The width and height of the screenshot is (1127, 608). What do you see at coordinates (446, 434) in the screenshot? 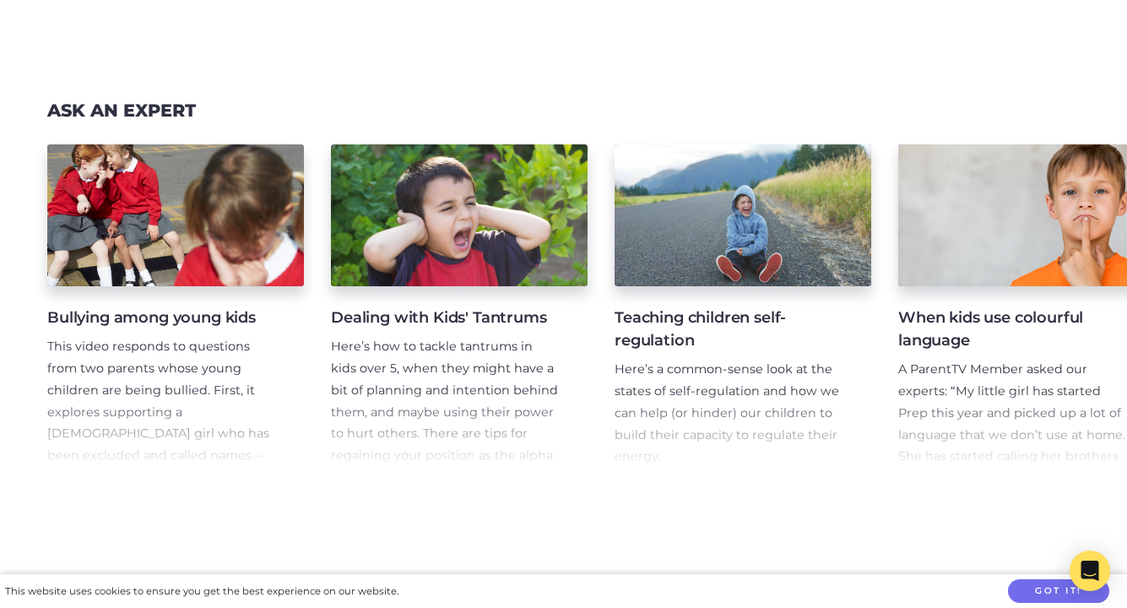
I see `p: Here’s how to tackle tantrums in kids over 5, when they might have a bit of planning and intentio...` at bounding box center [446, 434].